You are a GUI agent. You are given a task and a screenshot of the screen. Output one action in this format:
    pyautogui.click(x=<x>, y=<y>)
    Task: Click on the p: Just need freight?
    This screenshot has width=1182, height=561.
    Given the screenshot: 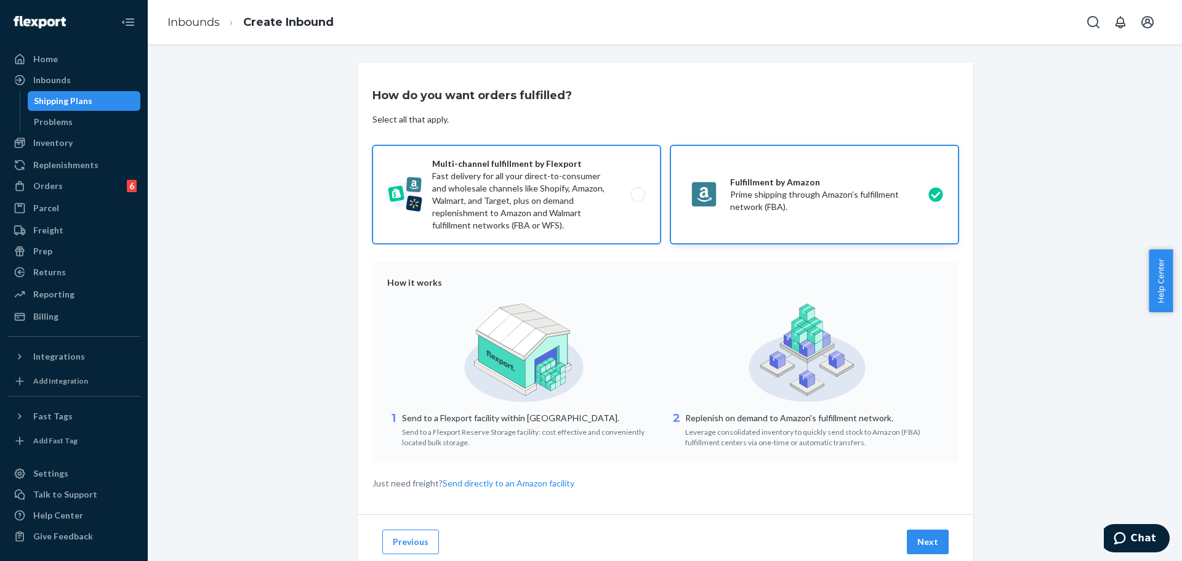 What is the action you would take?
    pyautogui.click(x=473, y=483)
    